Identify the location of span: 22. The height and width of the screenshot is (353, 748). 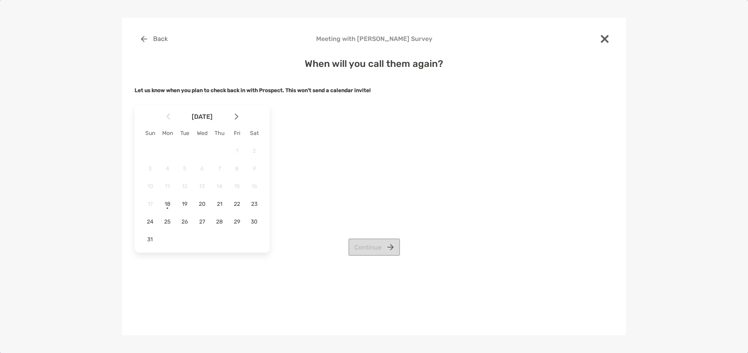
(237, 204).